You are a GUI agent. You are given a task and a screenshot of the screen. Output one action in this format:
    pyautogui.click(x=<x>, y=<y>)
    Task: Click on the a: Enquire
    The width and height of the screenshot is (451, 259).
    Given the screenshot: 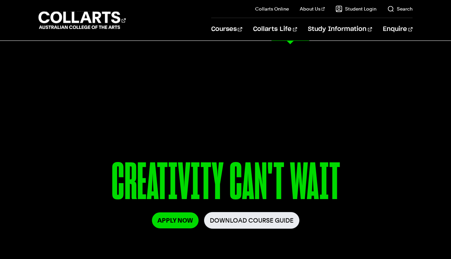 What is the action you would take?
    pyautogui.click(x=398, y=29)
    